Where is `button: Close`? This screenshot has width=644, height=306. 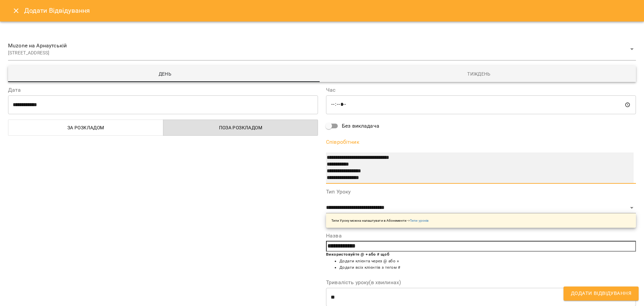 button: Close is located at coordinates (16, 11).